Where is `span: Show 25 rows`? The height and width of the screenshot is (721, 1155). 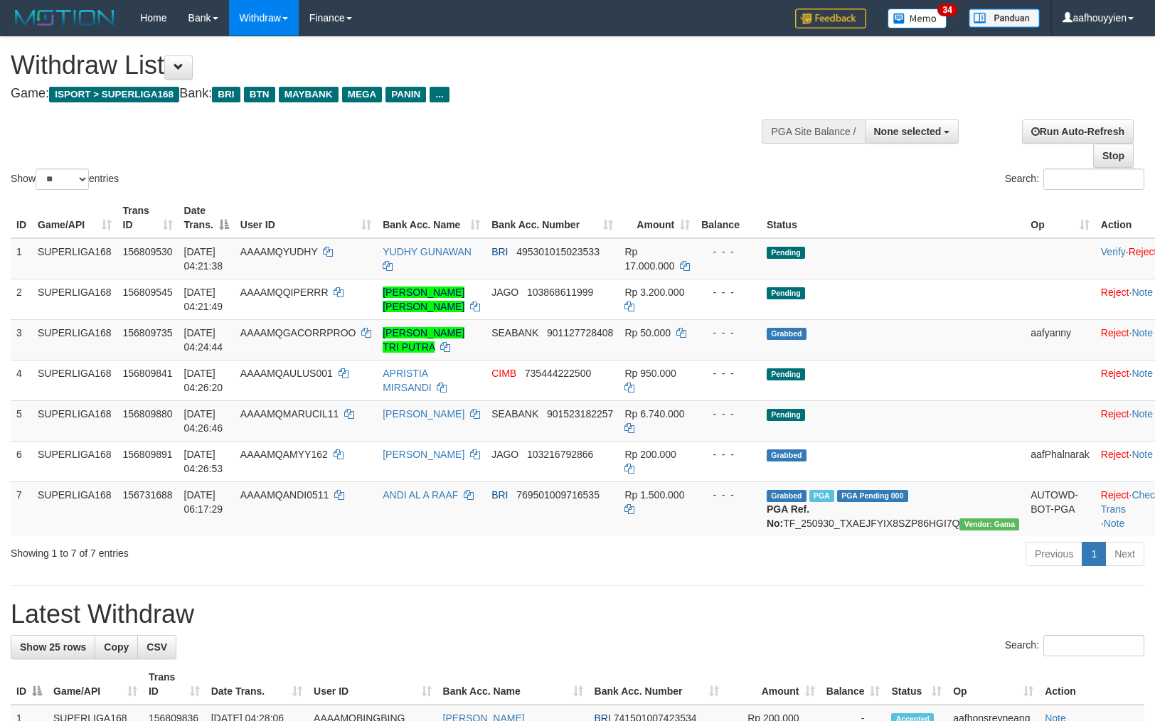
span: Show 25 rows is located at coordinates (53, 647).